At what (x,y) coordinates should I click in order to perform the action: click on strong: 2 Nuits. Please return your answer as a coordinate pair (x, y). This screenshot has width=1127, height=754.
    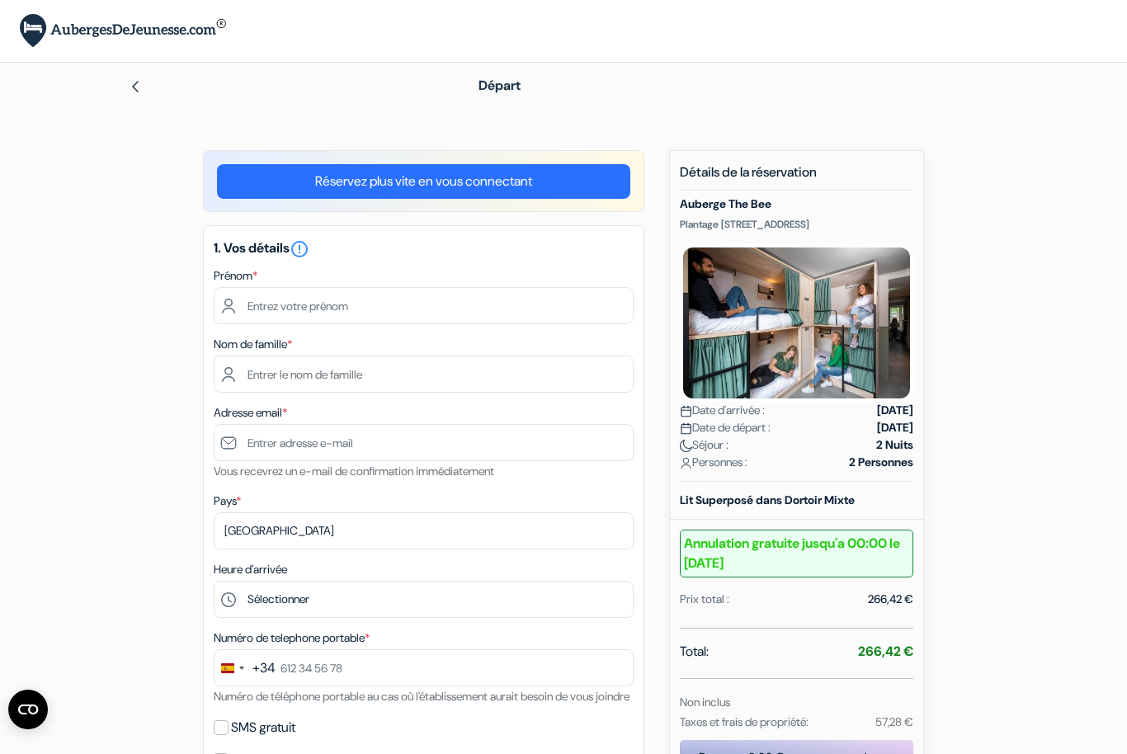
    Looking at the image, I should click on (894, 445).